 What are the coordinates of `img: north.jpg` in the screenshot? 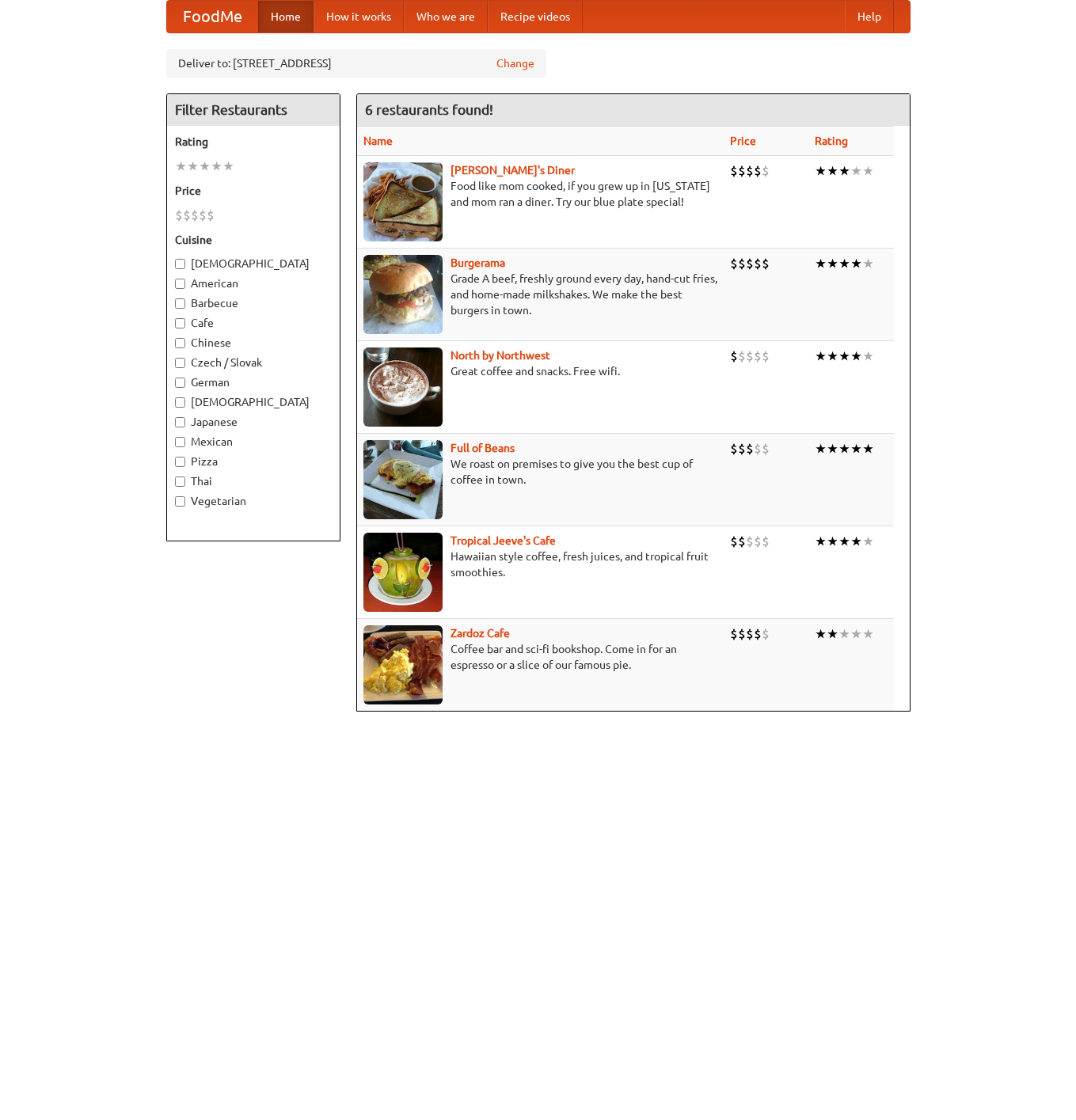 It's located at (403, 387).